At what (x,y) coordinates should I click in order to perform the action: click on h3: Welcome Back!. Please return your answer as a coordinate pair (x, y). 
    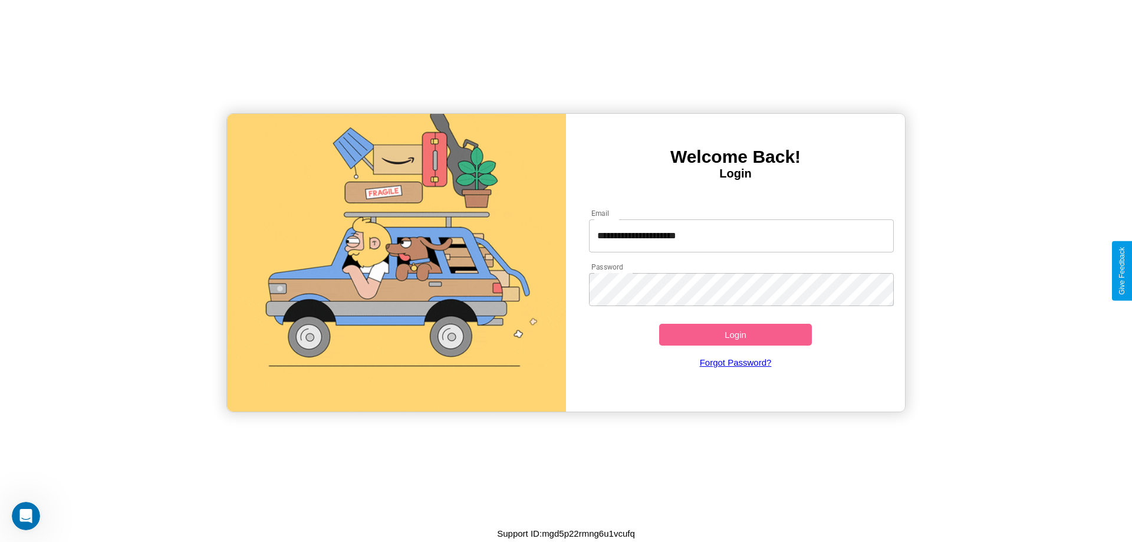
    Looking at the image, I should click on (735, 157).